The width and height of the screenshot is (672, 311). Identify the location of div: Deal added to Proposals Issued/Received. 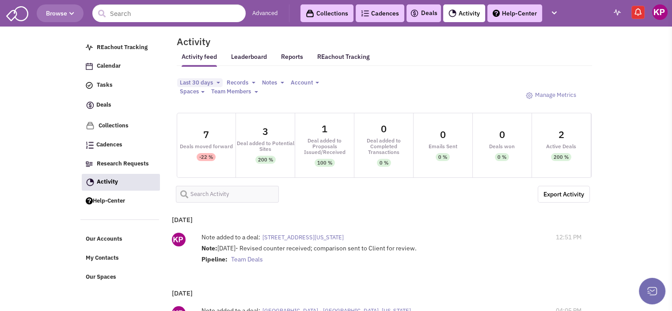
(324, 146).